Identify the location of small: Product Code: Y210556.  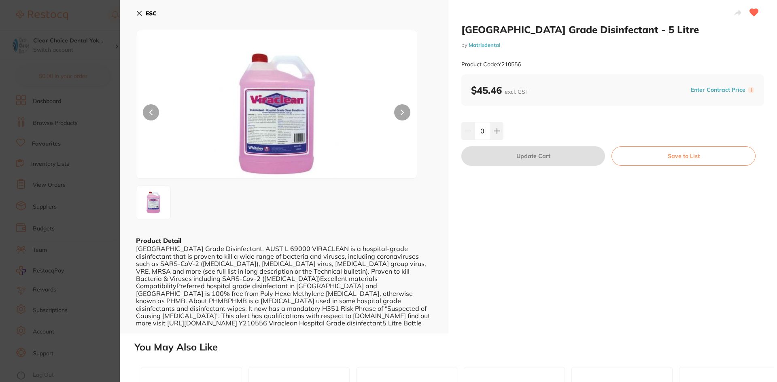
(491, 64).